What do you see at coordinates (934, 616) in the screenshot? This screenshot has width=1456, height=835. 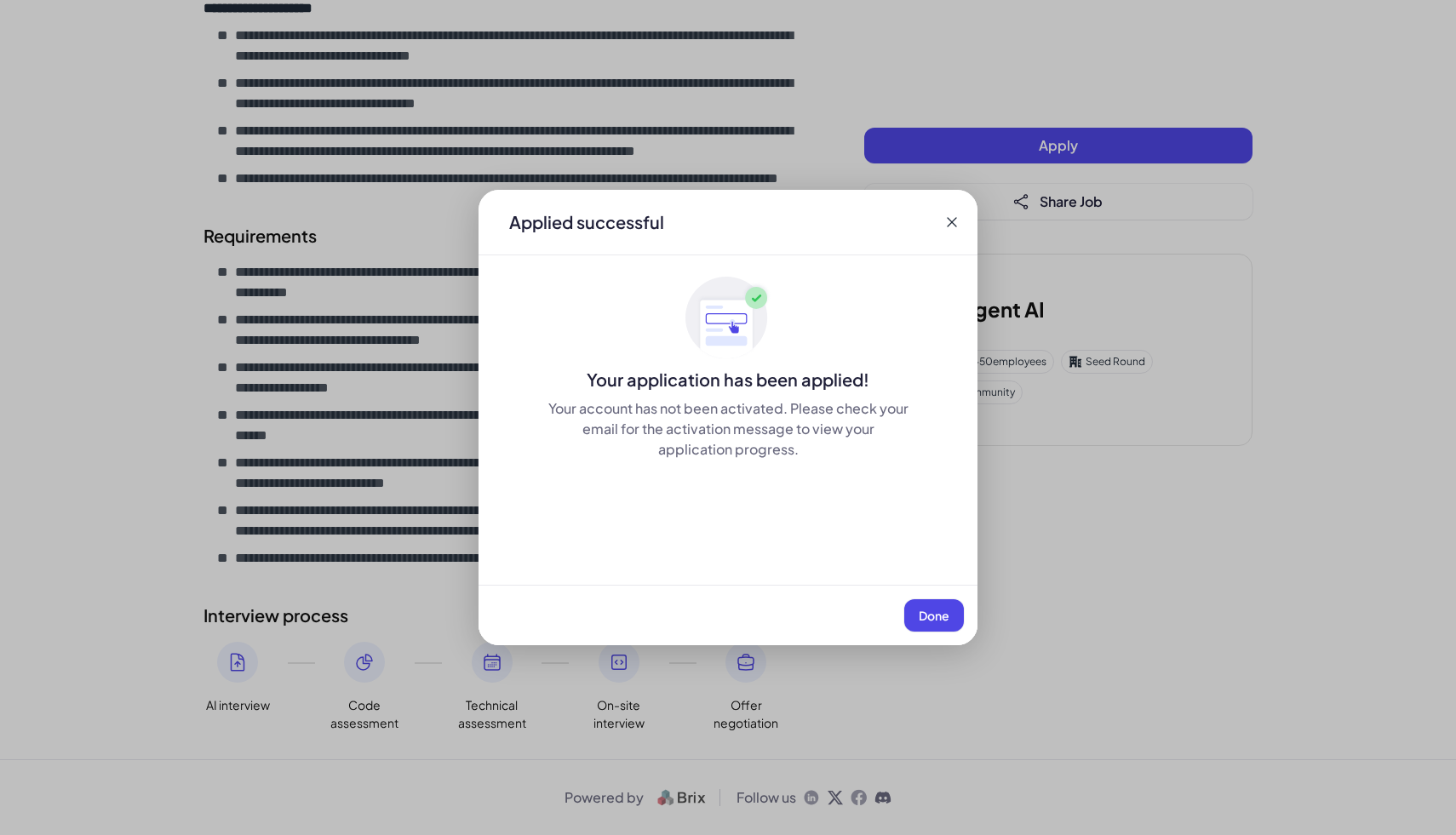 I see `button: Done` at bounding box center [934, 616].